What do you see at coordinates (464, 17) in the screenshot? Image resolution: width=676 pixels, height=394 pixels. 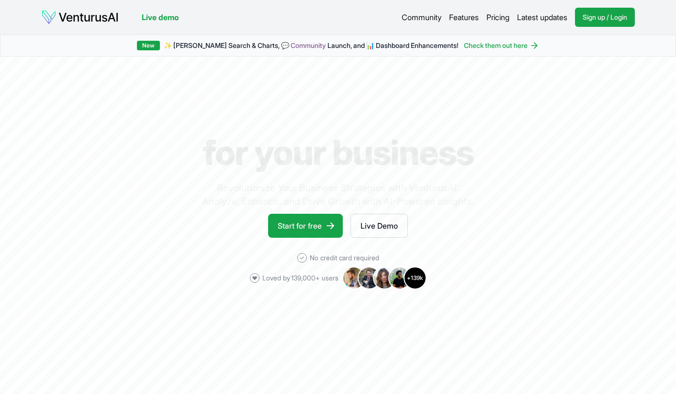 I see `a: Features` at bounding box center [464, 17].